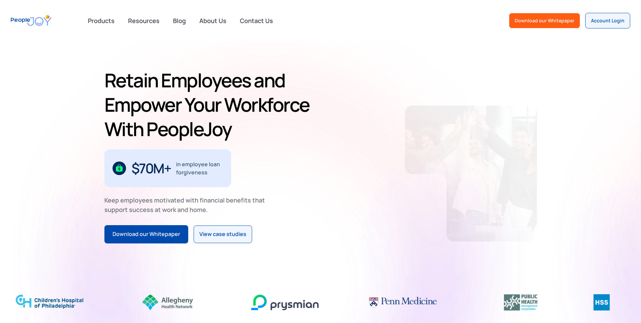 The width and height of the screenshot is (641, 323). Describe the element at coordinates (213, 21) in the screenshot. I see `a: About Us` at that location.